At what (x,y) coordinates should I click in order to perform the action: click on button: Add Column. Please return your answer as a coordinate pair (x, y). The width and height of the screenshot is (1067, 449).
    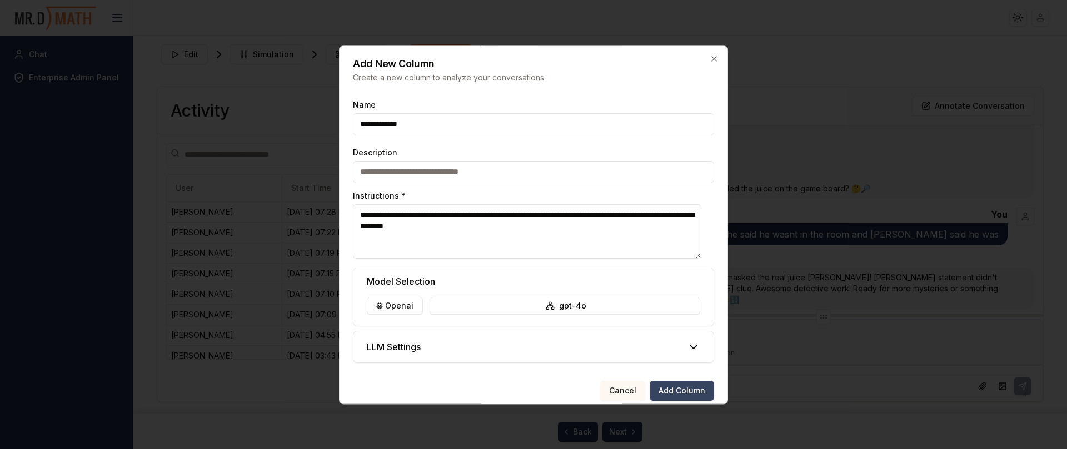
    Looking at the image, I should click on (682, 391).